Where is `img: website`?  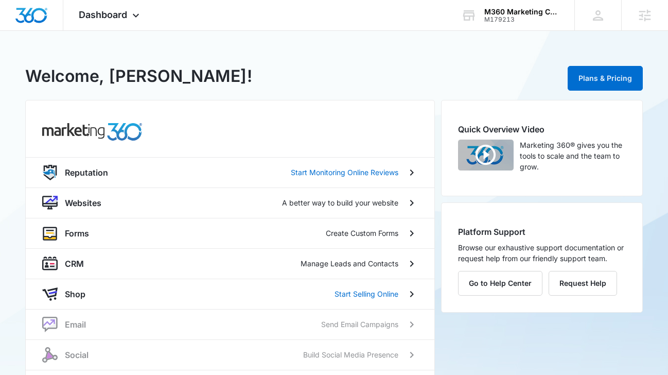 img: website is located at coordinates (50, 203).